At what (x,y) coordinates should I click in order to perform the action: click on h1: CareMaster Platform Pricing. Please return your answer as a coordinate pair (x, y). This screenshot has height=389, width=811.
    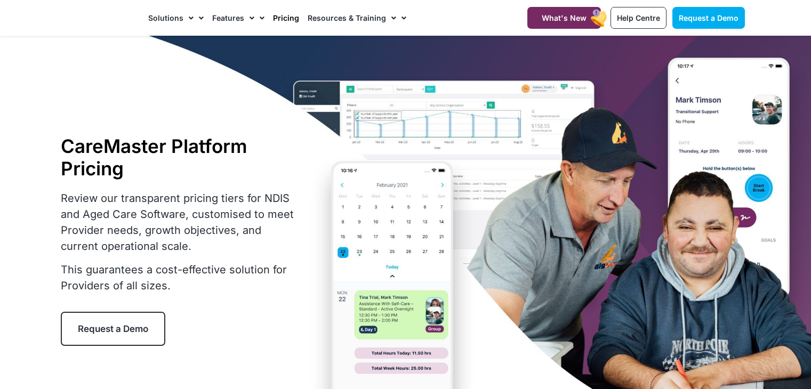
    Looking at the image, I should click on (181, 157).